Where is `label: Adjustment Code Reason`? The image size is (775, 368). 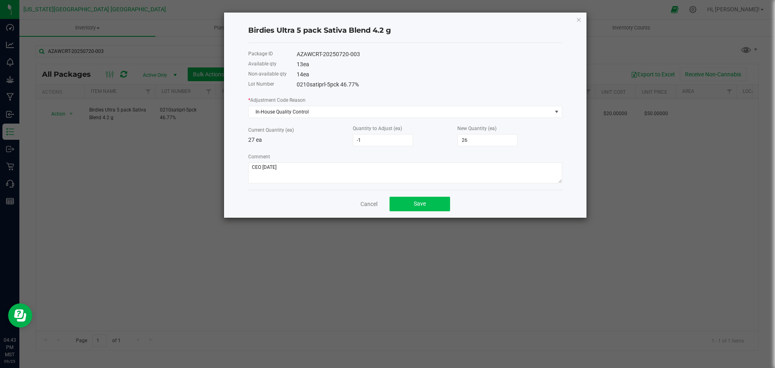 label: Adjustment Code Reason is located at coordinates (277, 100).